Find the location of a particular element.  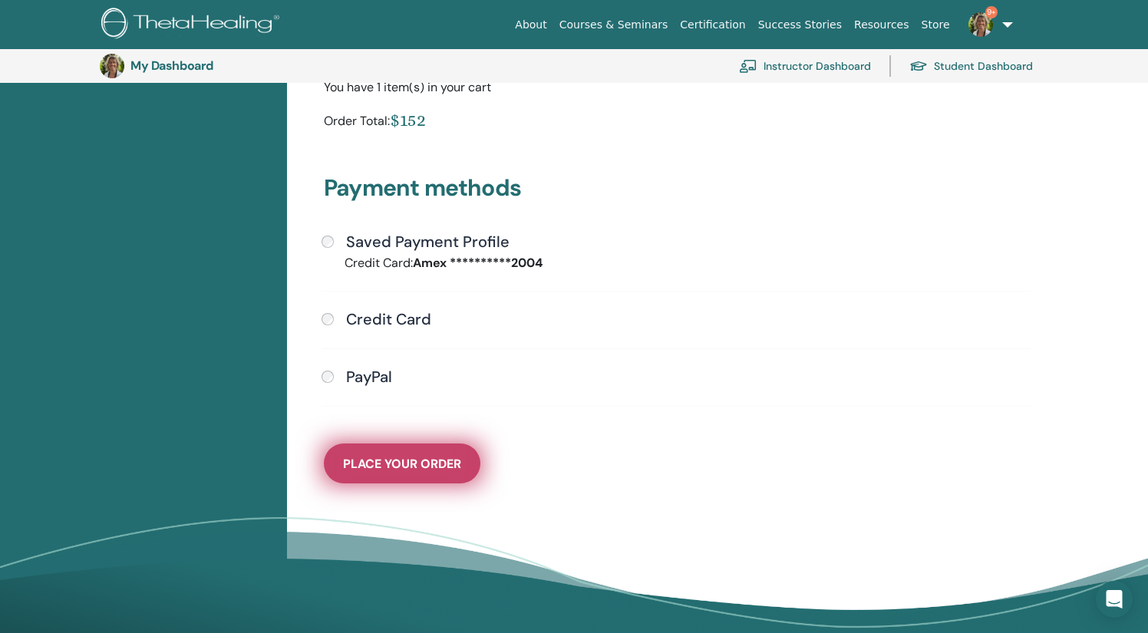

div: $152 is located at coordinates (408, 120).